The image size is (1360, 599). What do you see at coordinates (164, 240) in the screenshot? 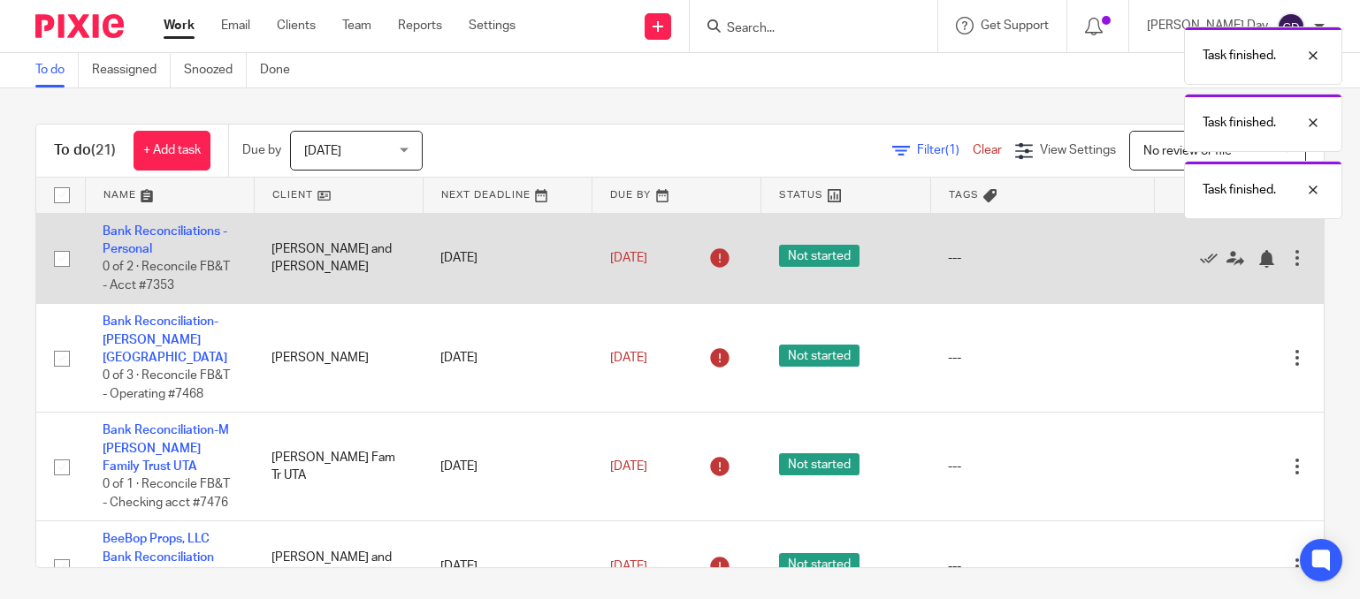
I see `a: Bank Reconciliations - Personal` at bounding box center [164, 240].